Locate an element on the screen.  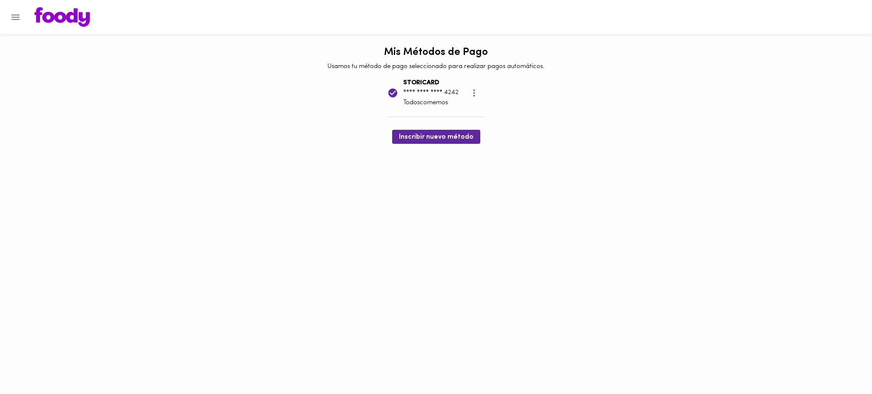
button: more is located at coordinates (474, 93).